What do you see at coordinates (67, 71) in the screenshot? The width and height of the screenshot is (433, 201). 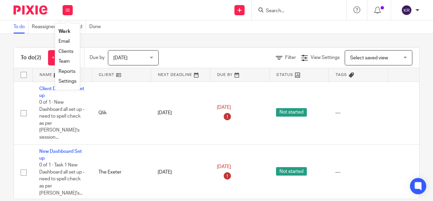 I see `a: Reports` at bounding box center [67, 71].